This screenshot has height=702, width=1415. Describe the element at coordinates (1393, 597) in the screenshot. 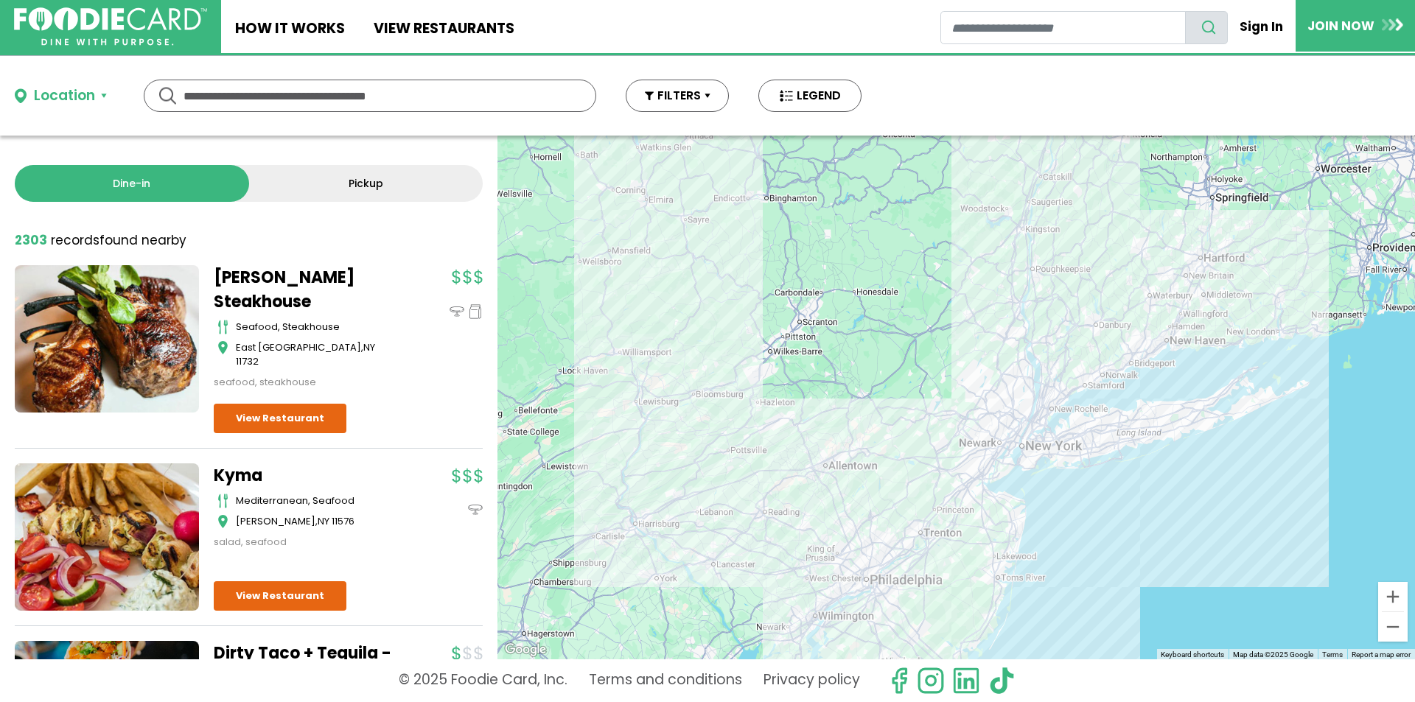

I see `button: Zoom in` at that location.